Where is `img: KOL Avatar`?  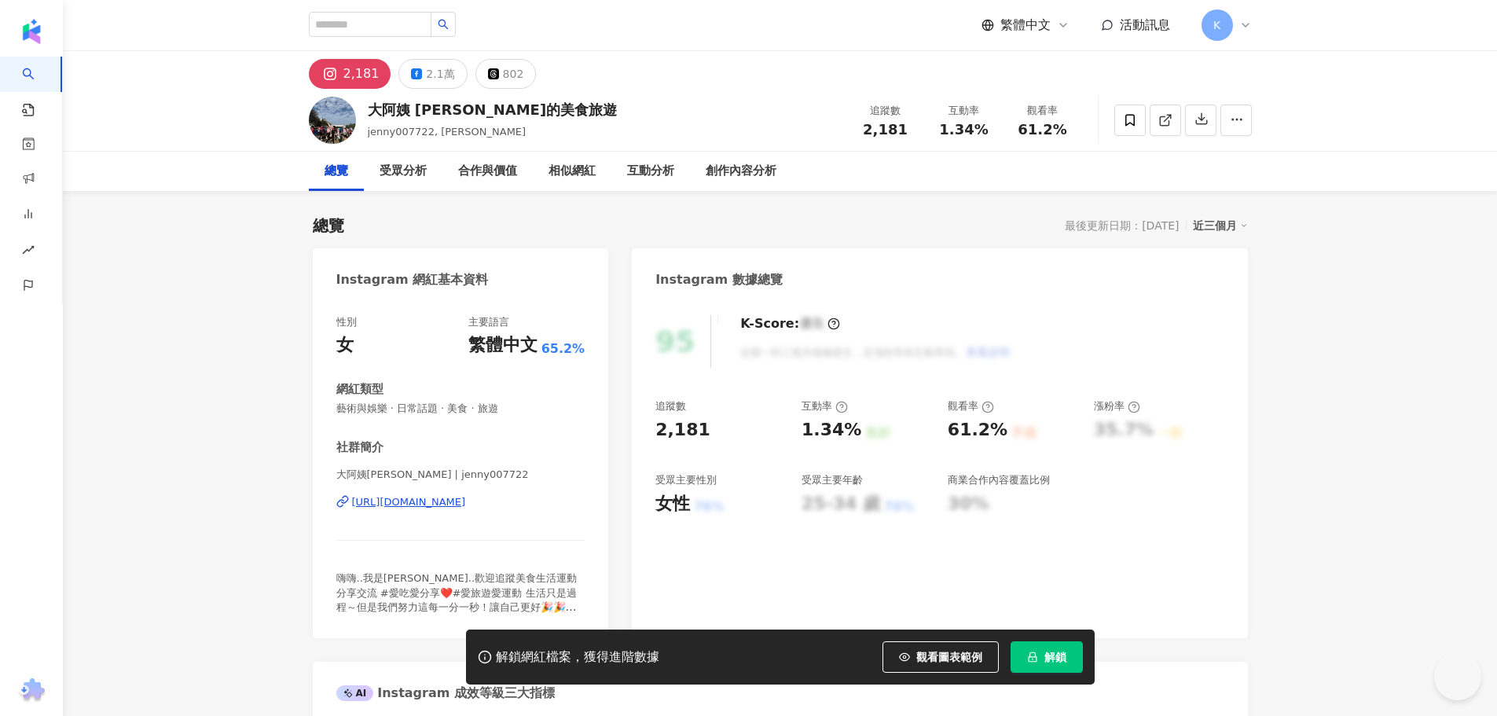 img: KOL Avatar is located at coordinates (333, 120).